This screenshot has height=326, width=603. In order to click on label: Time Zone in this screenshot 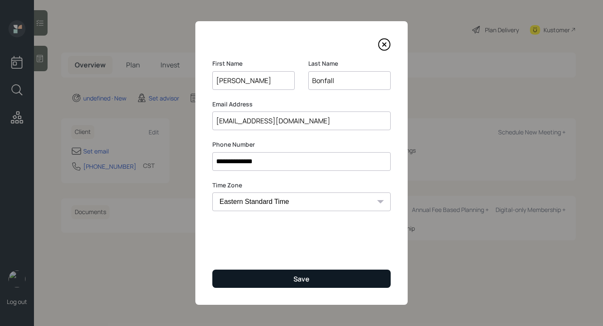, I will do `click(301, 185)`.